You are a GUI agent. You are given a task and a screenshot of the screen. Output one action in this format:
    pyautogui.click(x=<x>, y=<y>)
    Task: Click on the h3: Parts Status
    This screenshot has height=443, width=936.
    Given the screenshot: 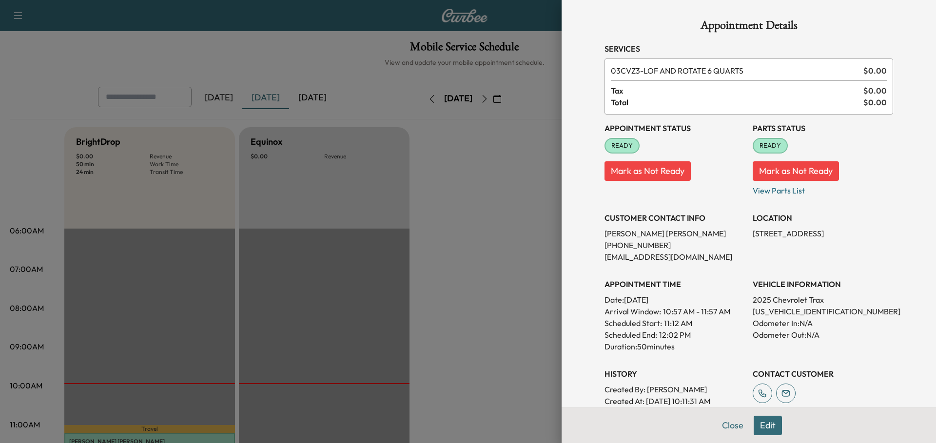 What is the action you would take?
    pyautogui.click(x=823, y=128)
    